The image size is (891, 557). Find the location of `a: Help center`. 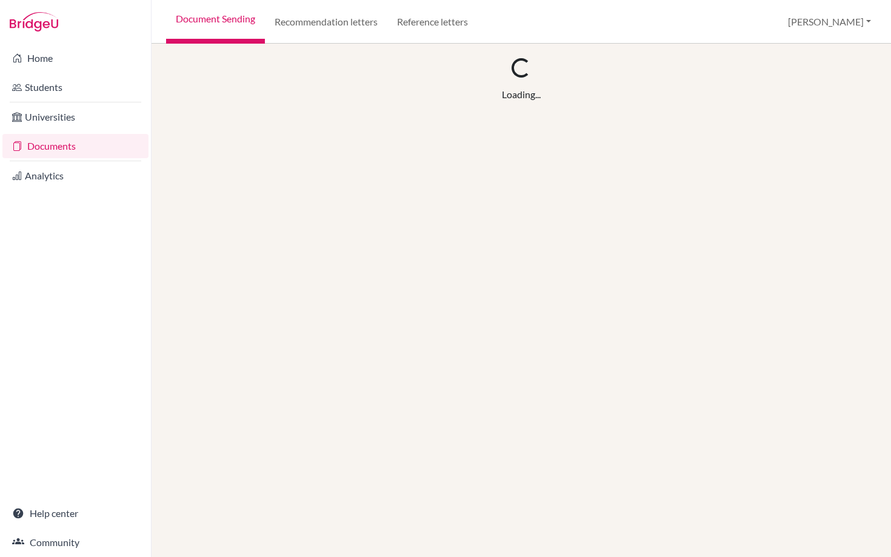

a: Help center is located at coordinates (75, 514).